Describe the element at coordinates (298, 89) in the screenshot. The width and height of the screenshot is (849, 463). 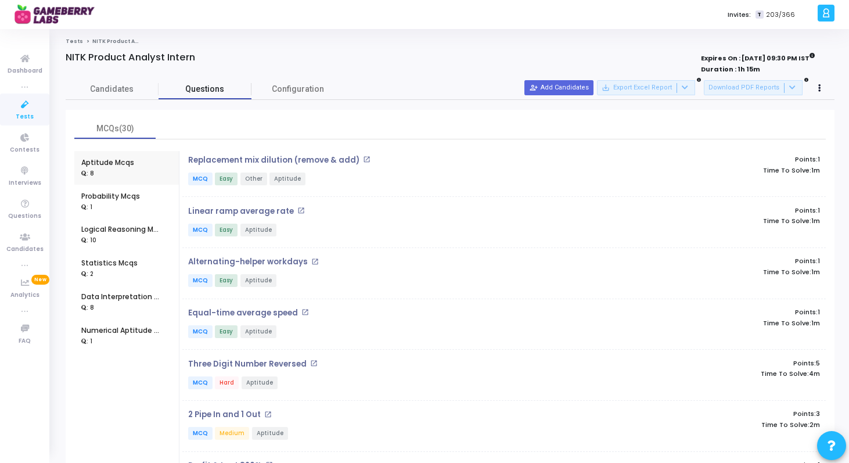
I see `span: Configuration` at that location.